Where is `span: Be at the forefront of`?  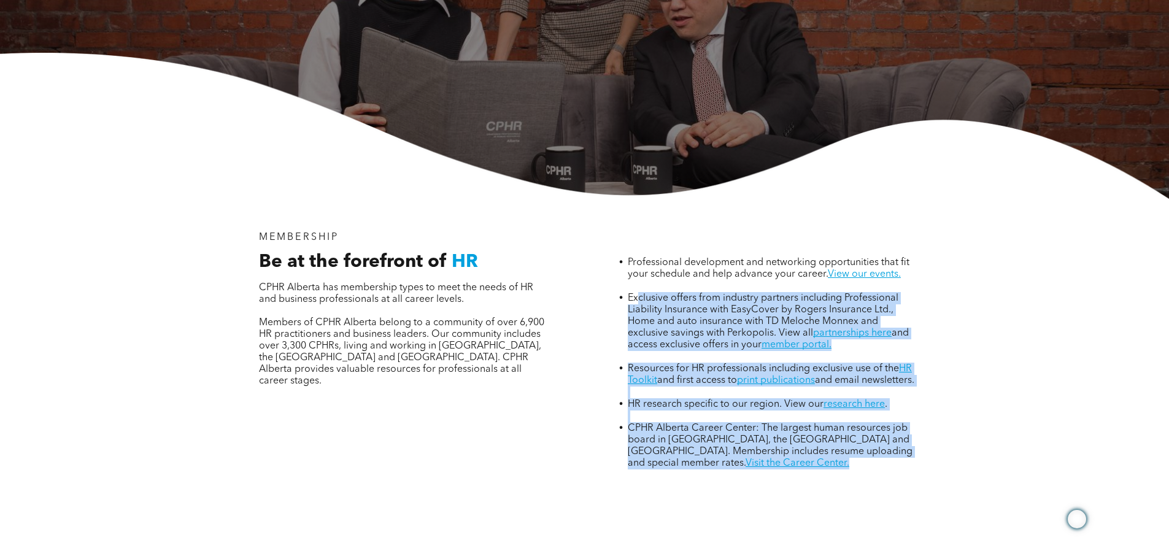 span: Be at the forefront of is located at coordinates (353, 262).